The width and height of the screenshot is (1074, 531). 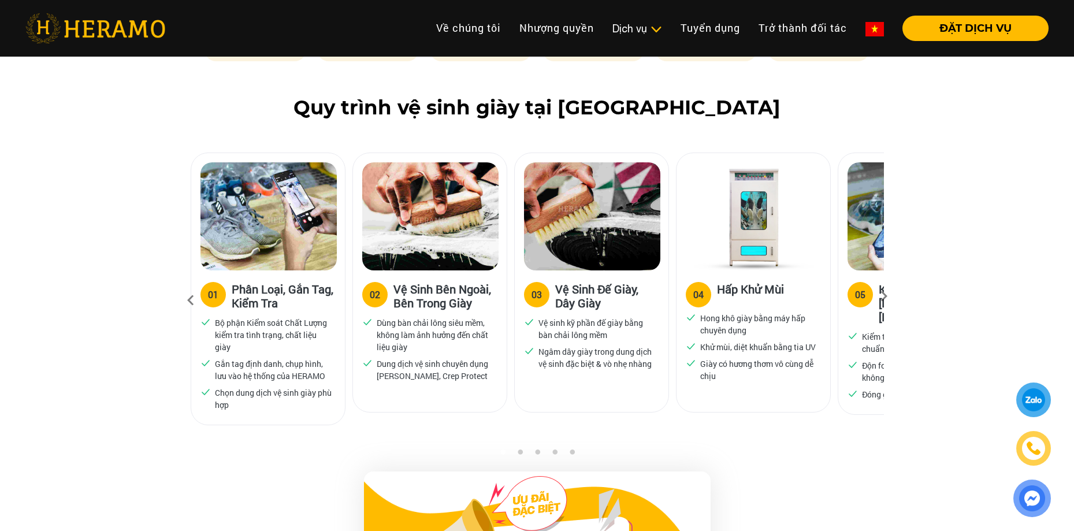 I want to click on a: Trở thành đối tác, so click(x=802, y=28).